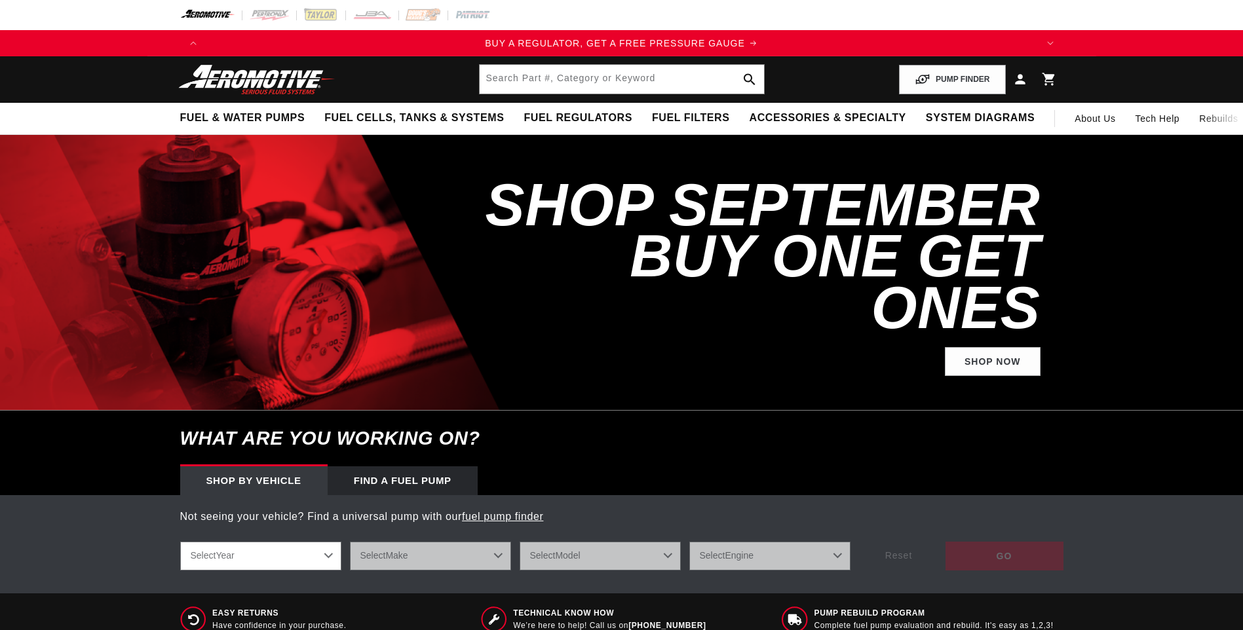 This screenshot has width=1243, height=630. What do you see at coordinates (1158, 119) in the screenshot?
I see `span: Tech Help` at bounding box center [1158, 119].